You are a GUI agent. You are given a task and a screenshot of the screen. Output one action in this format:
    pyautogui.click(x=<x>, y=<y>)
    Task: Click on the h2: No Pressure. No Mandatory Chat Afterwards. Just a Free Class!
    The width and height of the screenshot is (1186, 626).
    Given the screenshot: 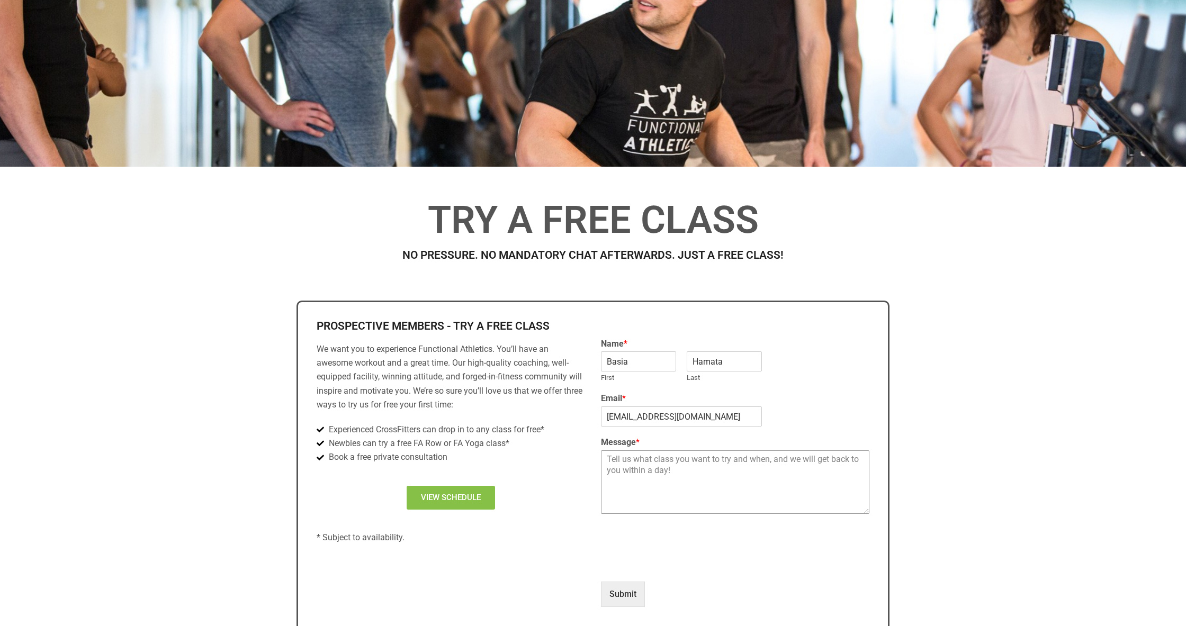 What is the action you would take?
    pyautogui.click(x=593, y=255)
    